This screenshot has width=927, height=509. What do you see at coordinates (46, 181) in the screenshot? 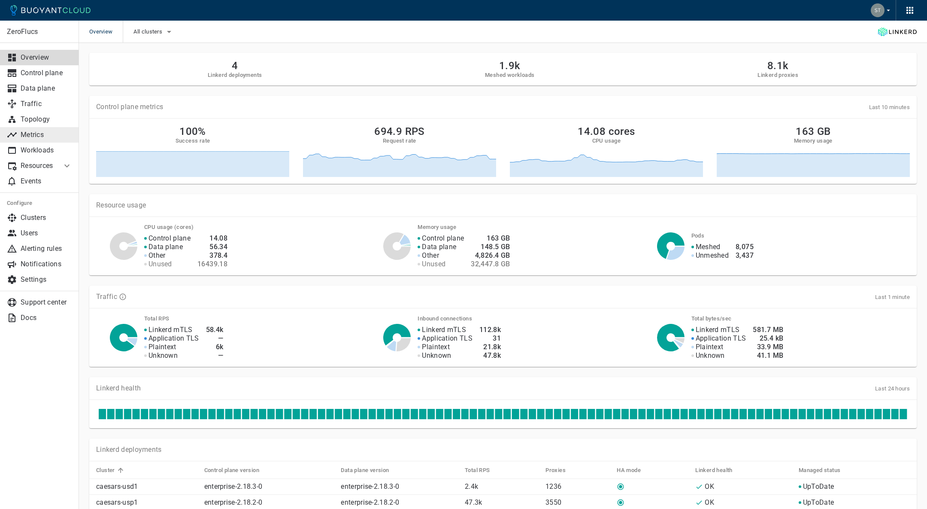
I see `p: Events` at bounding box center [46, 181].